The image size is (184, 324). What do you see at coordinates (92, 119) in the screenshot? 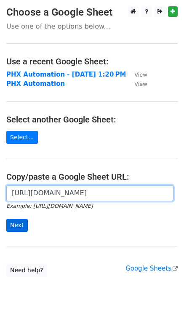
I see `h4: Select another Google Sheet:` at bounding box center [92, 119].